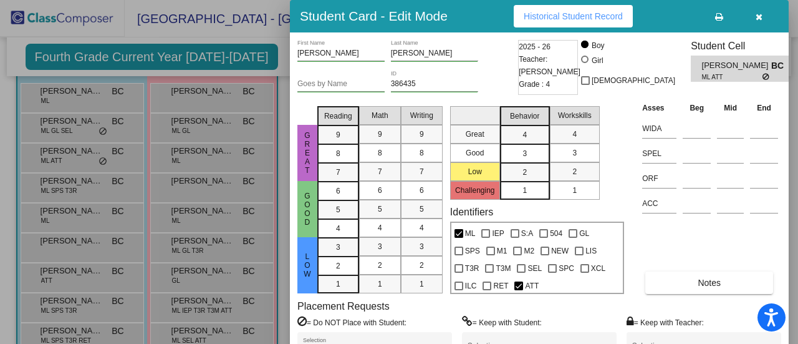 This screenshot has height=344, width=798. What do you see at coordinates (471, 286) in the screenshot?
I see `span: ILC` at bounding box center [471, 286].